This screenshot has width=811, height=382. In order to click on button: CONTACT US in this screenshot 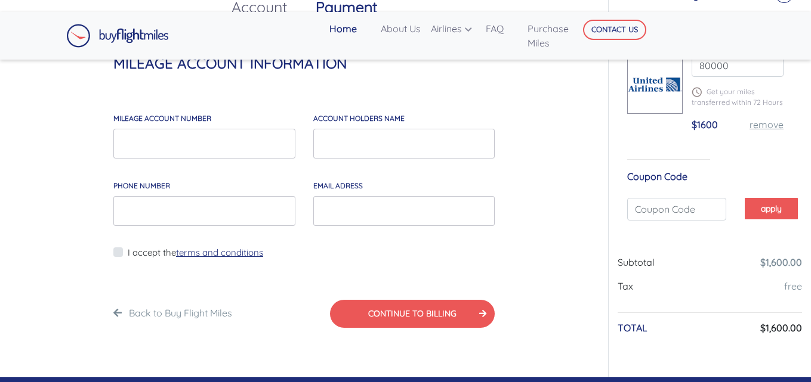, I will do `click(615, 30)`.